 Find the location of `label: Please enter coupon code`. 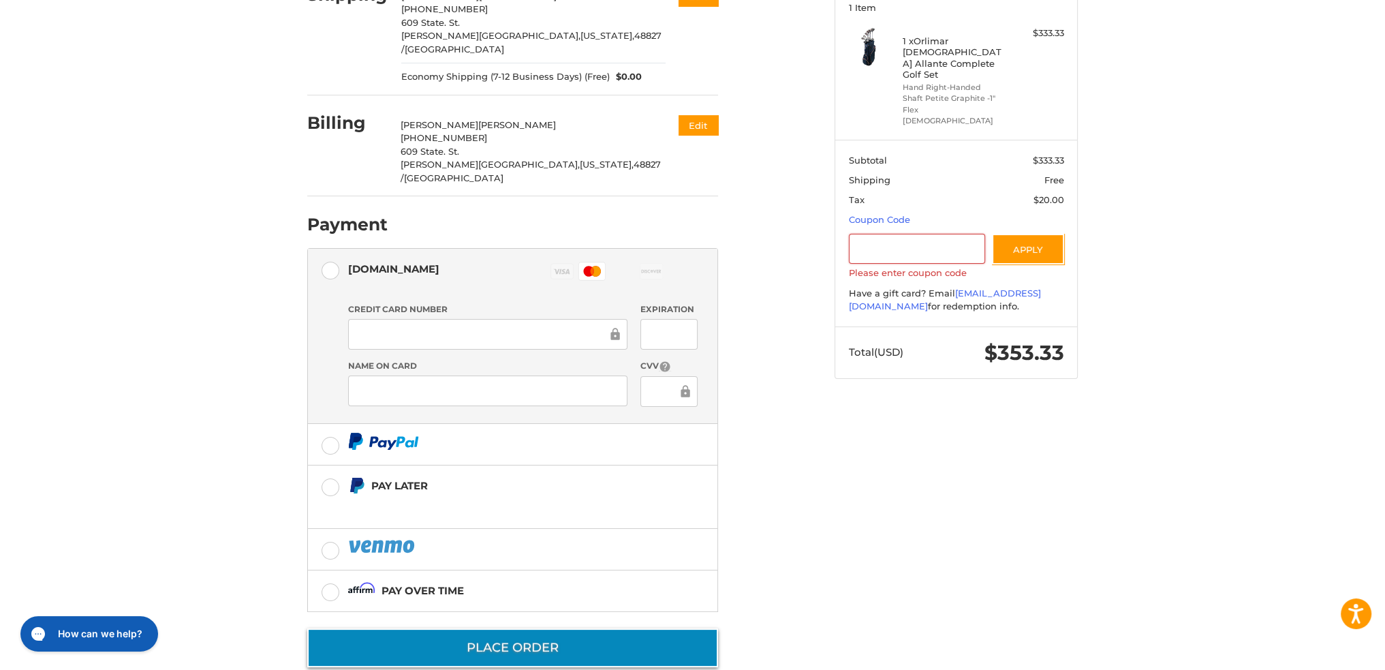

label: Please enter coupon code is located at coordinates (956, 272).